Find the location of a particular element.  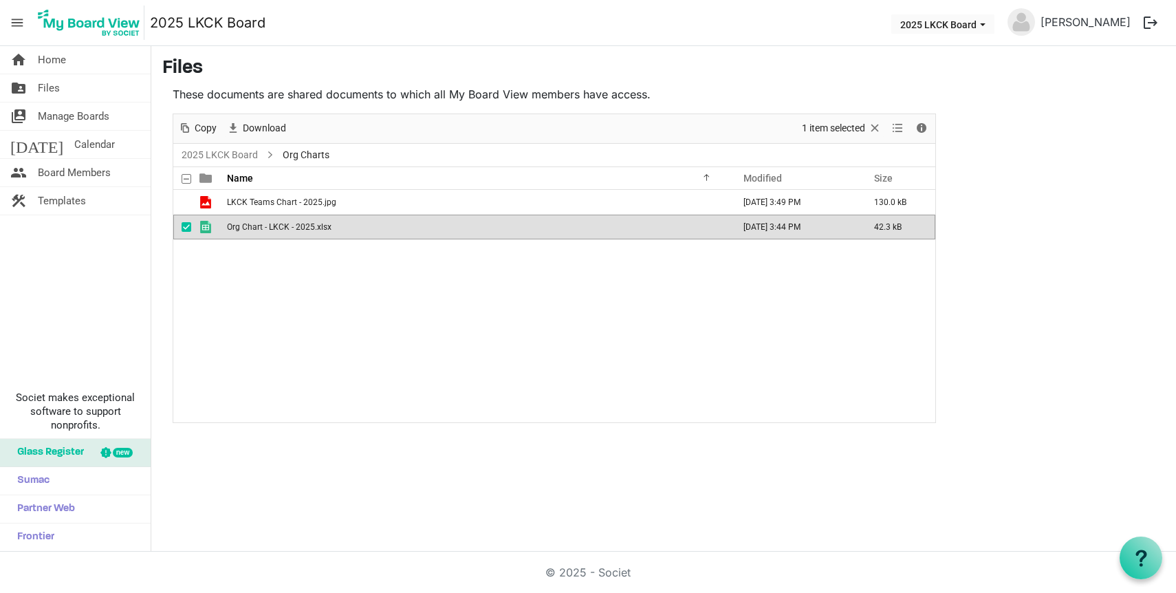

button: 2025 LKCK Board dropdownbutton is located at coordinates (943, 24).